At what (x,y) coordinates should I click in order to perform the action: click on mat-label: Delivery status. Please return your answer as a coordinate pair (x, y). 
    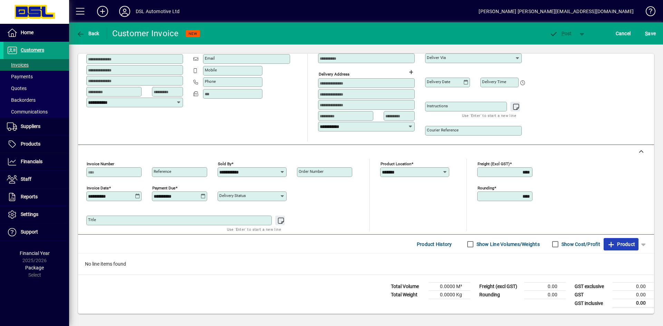
    Looking at the image, I should click on (232, 196).